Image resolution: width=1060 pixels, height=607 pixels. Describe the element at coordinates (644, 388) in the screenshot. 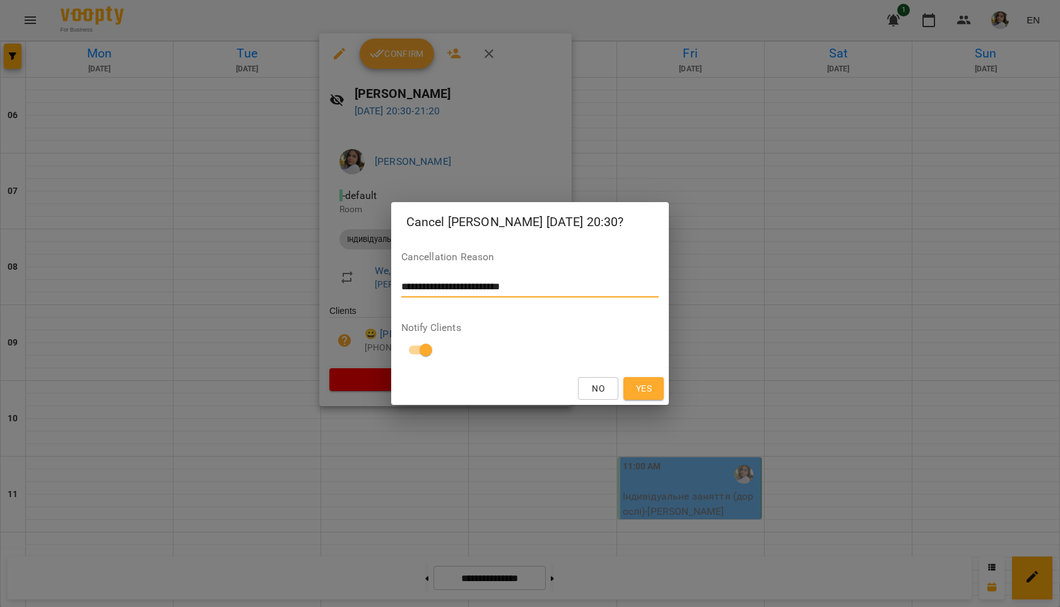

I see `button: Yes` at that location.